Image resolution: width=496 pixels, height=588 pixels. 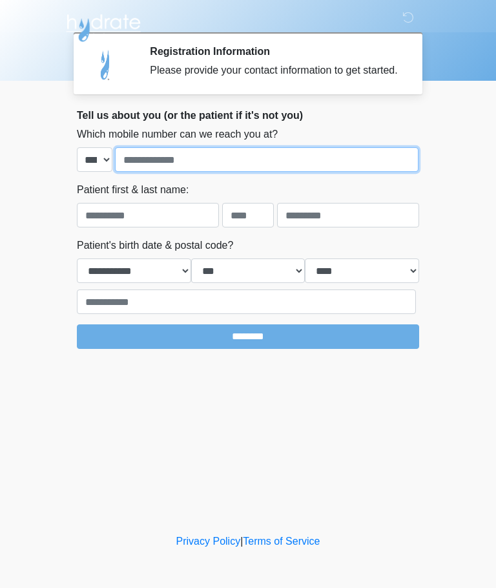 What do you see at coordinates (155, 246) in the screenshot?
I see `label: Patient's birth date & postal code?` at bounding box center [155, 246].